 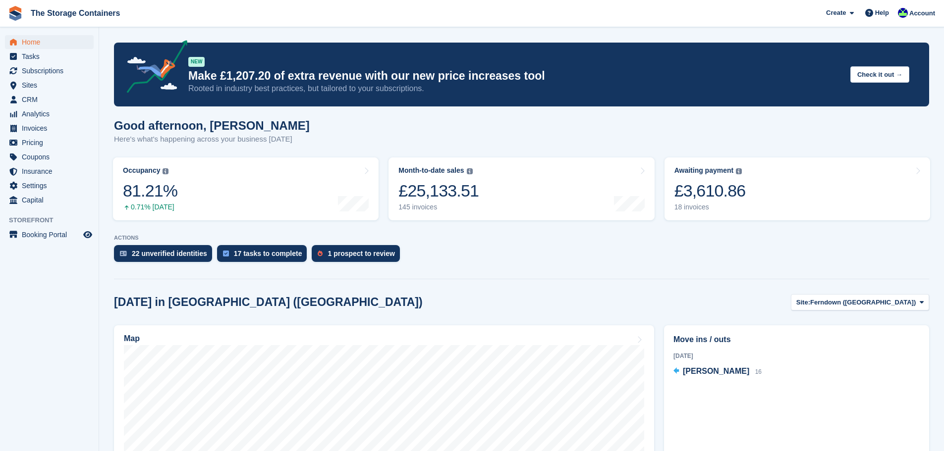 What do you see at coordinates (52, 171) in the screenshot?
I see `span: Insurance` at bounding box center [52, 171].